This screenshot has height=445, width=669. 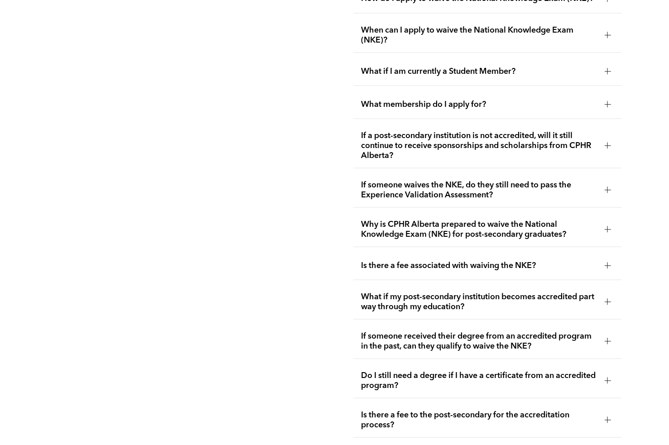 What do you see at coordinates (479, 104) in the screenshot?
I see `span: What membership do I apply for?` at bounding box center [479, 104].